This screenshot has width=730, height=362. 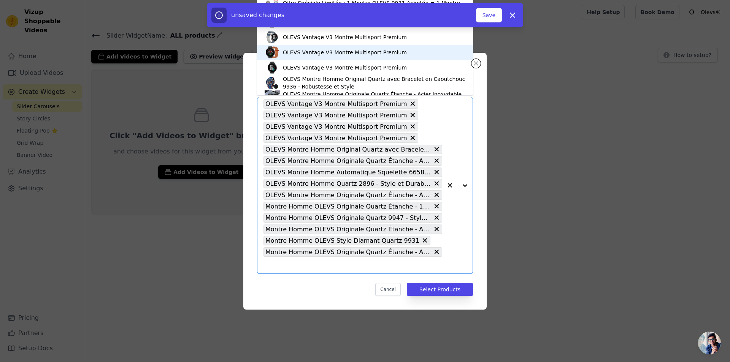 I want to click on span: OLEVS Montre Homme Originale Quartz Étanche - Acier Inoxydable 2886 42 mm, so click(x=348, y=161).